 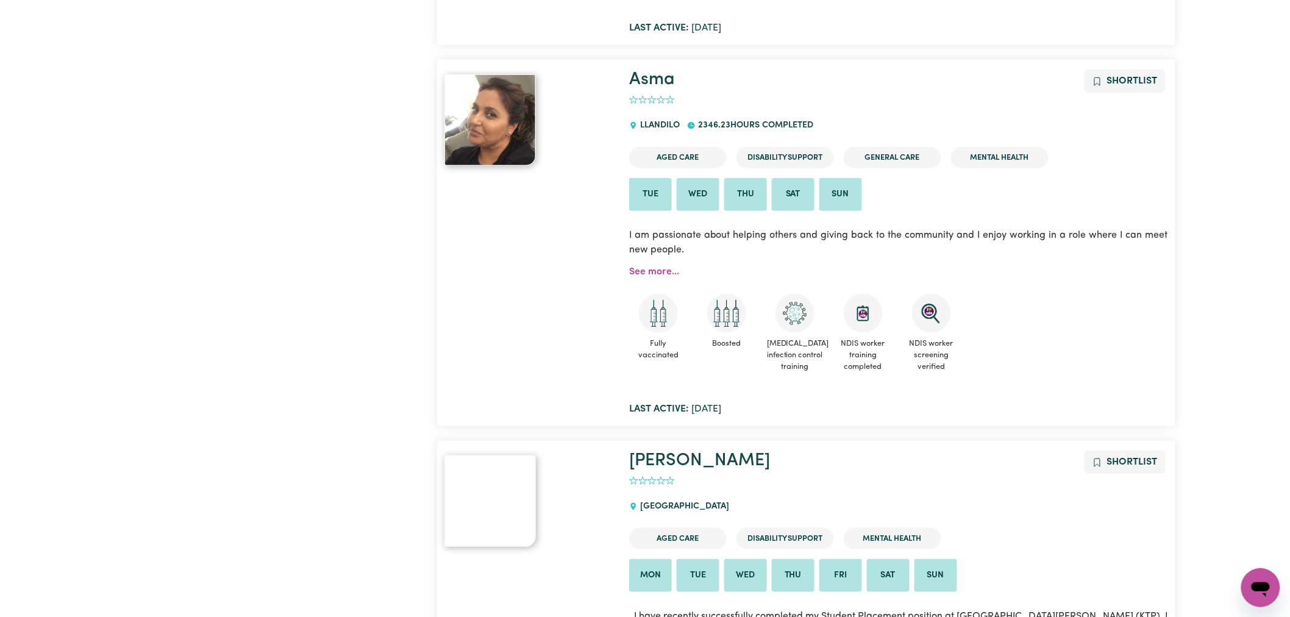 What do you see at coordinates (753, 126) in the screenshot?
I see `div: 2346.23 hours completed` at bounding box center [753, 126].